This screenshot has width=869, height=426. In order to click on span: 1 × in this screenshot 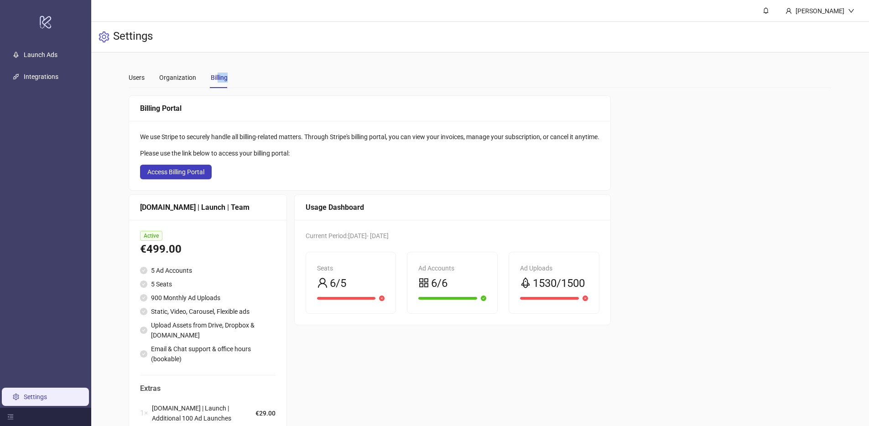, I will do `click(144, 413)`.